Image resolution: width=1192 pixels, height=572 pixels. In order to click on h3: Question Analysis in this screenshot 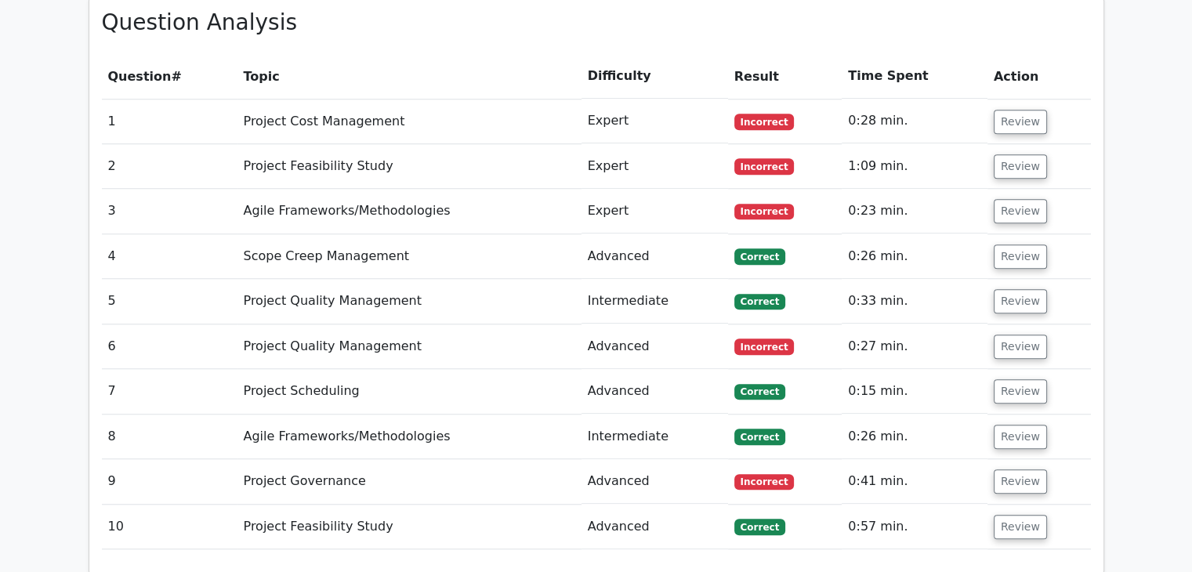, I will do `click(596, 23)`.